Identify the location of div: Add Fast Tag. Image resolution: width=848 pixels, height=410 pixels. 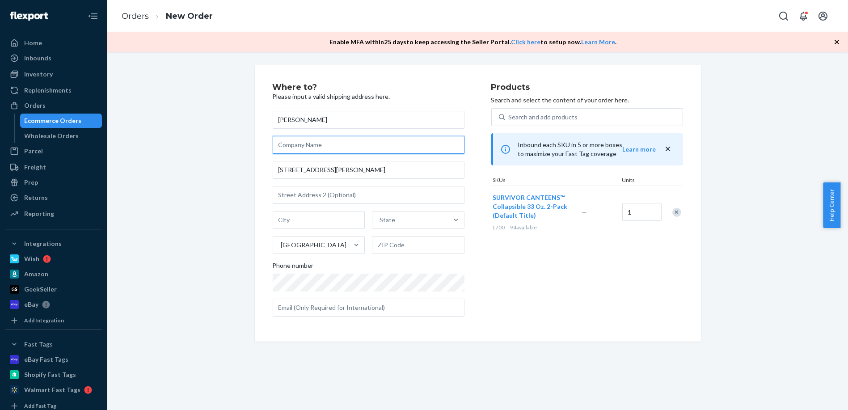
(40, 405).